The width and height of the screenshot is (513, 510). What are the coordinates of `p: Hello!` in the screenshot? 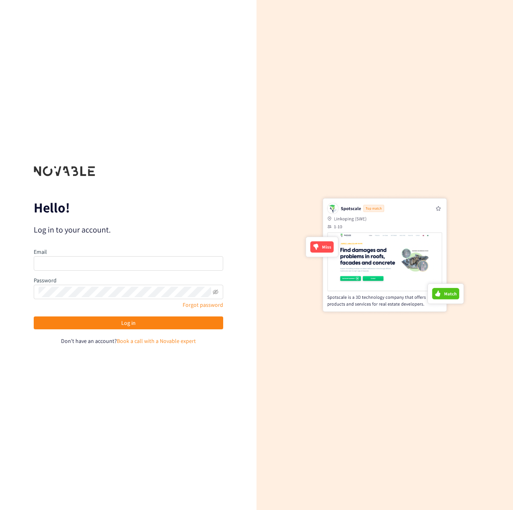 It's located at (128, 207).